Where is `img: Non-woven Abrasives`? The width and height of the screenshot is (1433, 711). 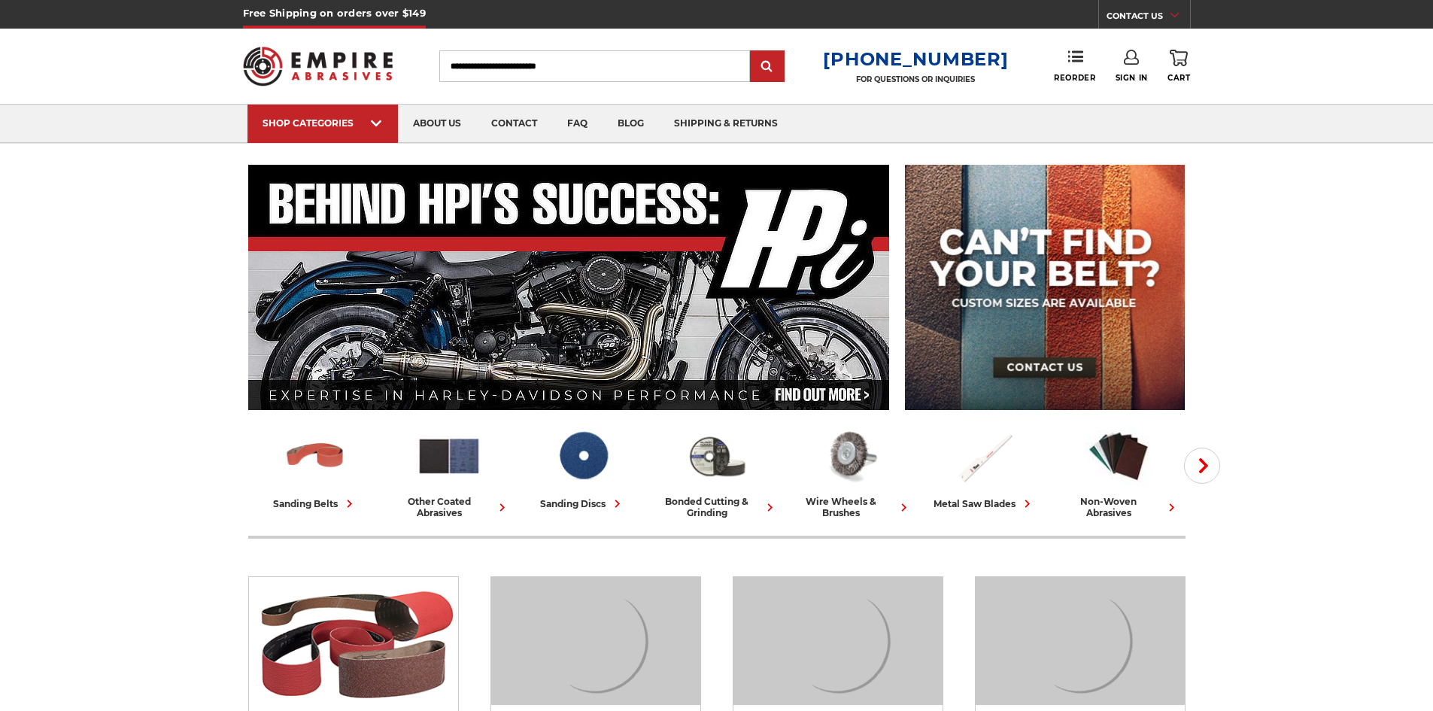 img: Non-woven Abrasives is located at coordinates (1118, 456).